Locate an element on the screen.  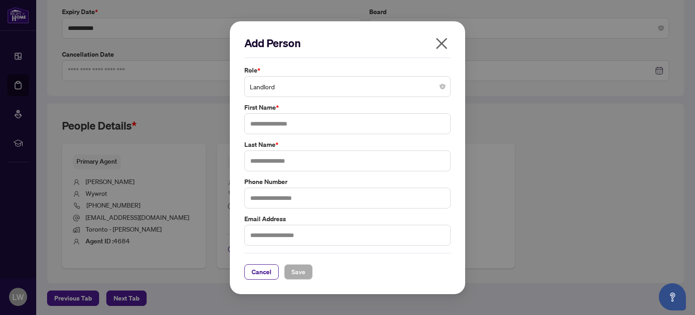
button: Cancel is located at coordinates (262, 271).